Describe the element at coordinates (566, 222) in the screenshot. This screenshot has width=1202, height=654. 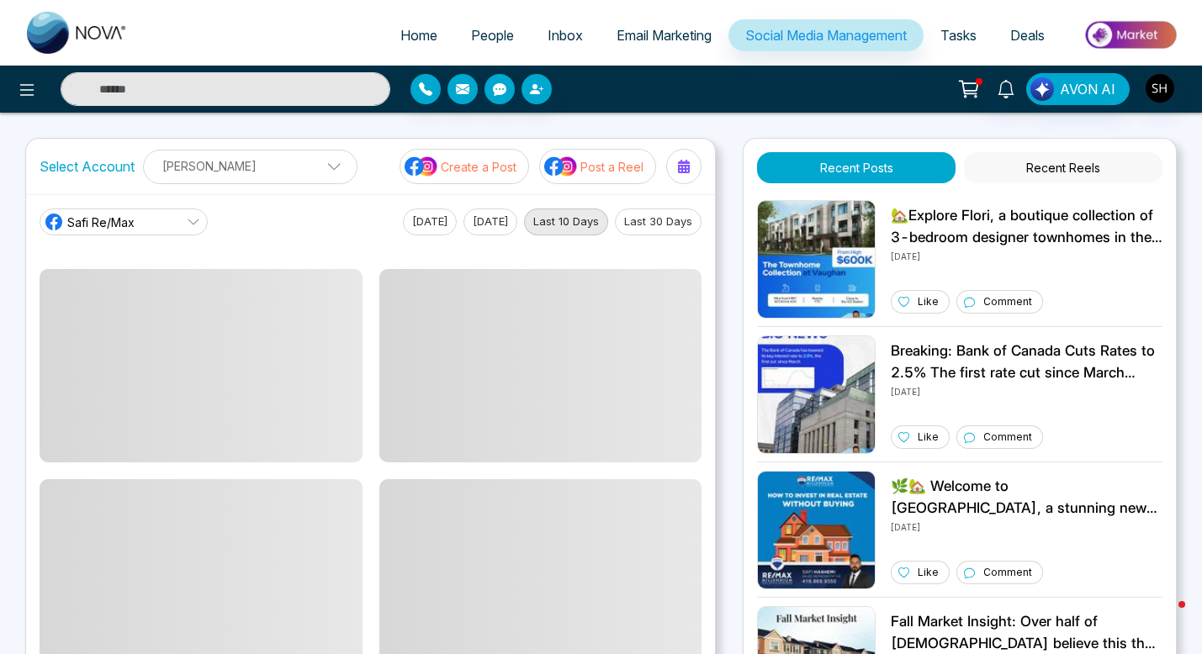
I see `button: Last 10 Days` at that location.